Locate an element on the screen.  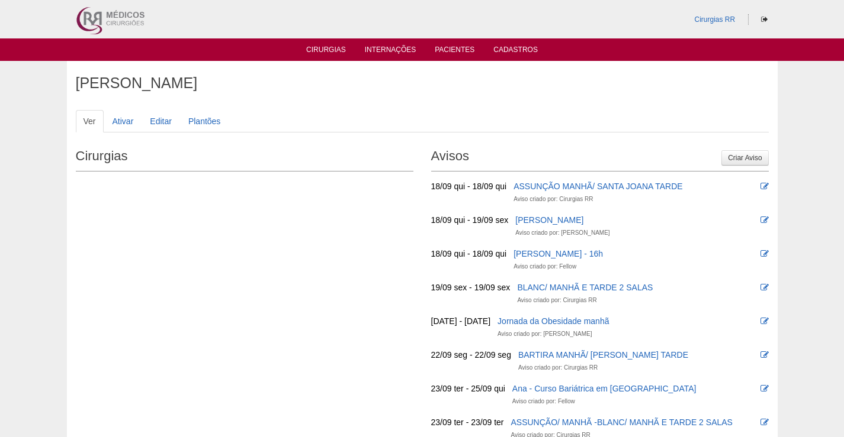
a: BLANC/ MANHÃ E TARDE 2 SALAS is located at coordinates (584, 288).